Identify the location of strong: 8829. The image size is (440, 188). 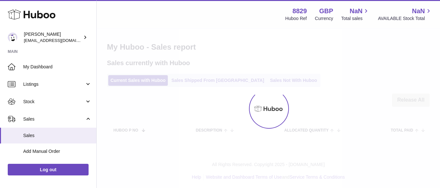
(300, 11).